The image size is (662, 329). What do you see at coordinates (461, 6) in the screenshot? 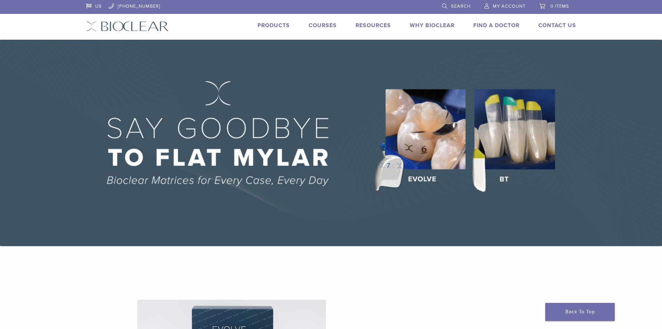
I see `span: Search` at bounding box center [461, 6].